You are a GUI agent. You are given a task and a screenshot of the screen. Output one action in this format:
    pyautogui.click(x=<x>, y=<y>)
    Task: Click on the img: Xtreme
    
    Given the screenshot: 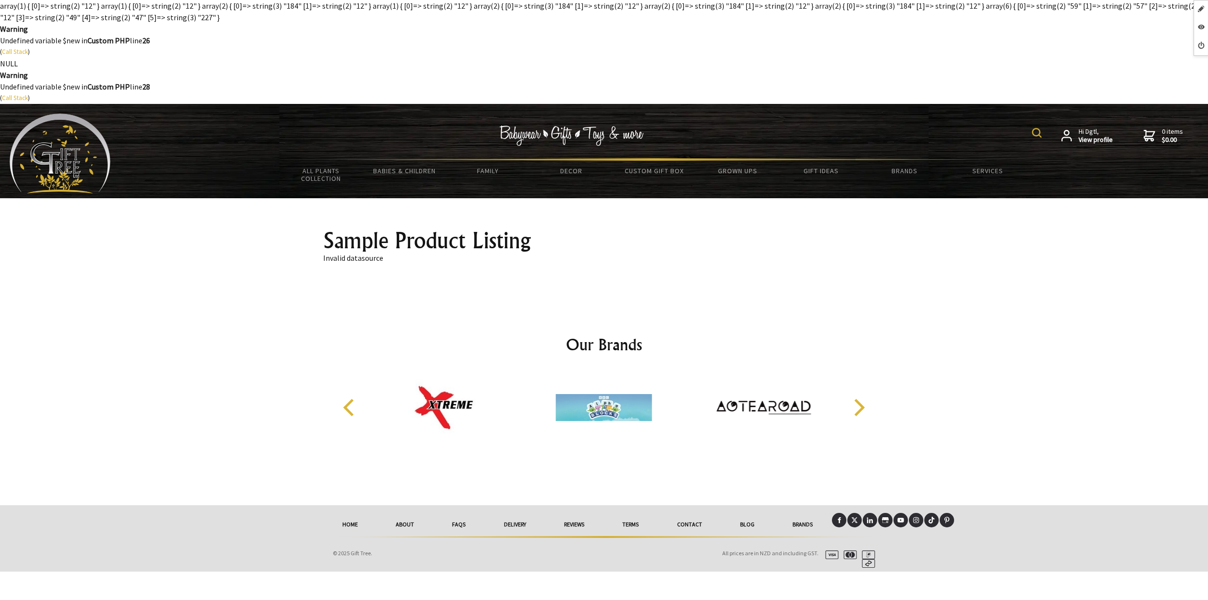 What is the action you would take?
    pyautogui.click(x=444, y=407)
    